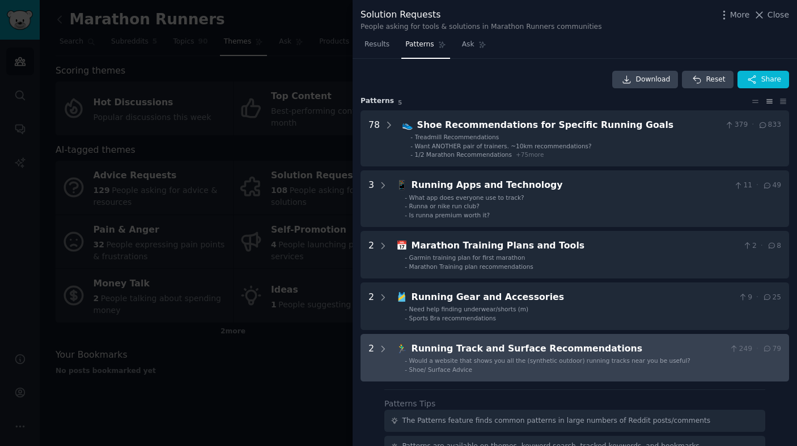  I want to click on span: 25, so click(771, 298).